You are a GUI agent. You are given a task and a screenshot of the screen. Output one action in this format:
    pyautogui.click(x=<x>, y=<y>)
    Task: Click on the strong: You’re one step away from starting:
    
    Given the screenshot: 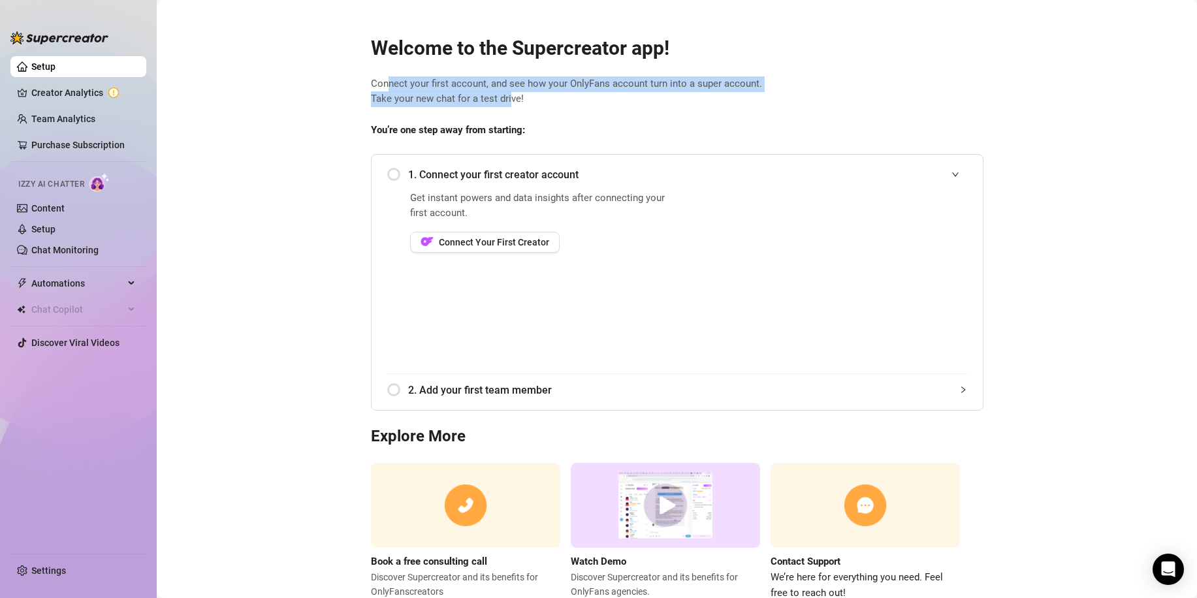 What is the action you would take?
    pyautogui.click(x=448, y=130)
    